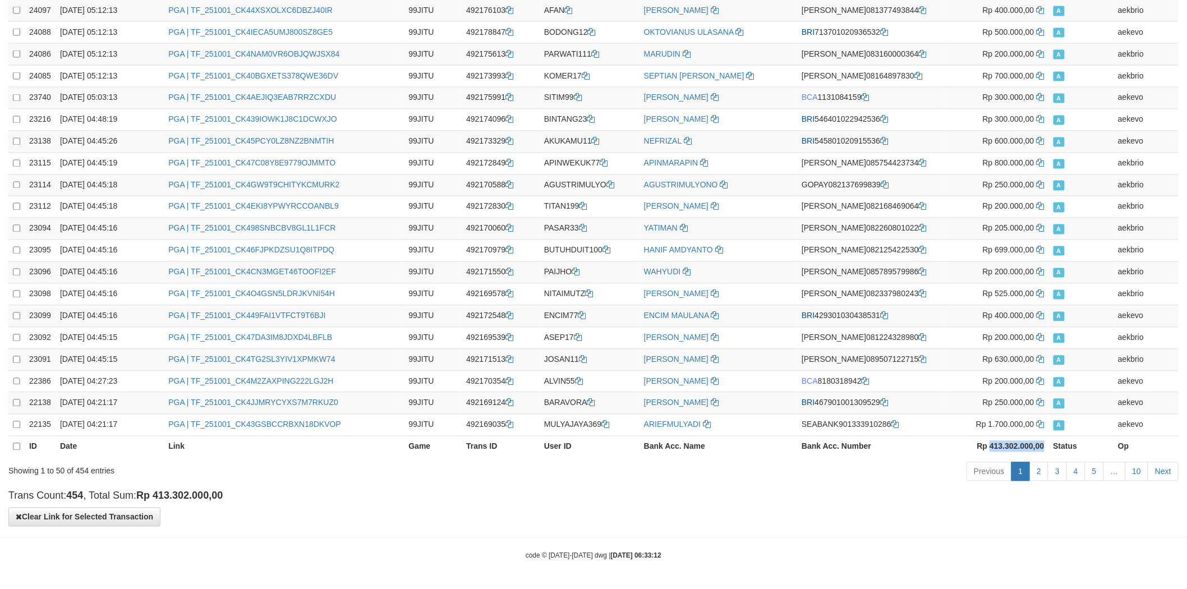 This screenshot has height=589, width=1187. I want to click on td: 082125422530, so click(871, 251).